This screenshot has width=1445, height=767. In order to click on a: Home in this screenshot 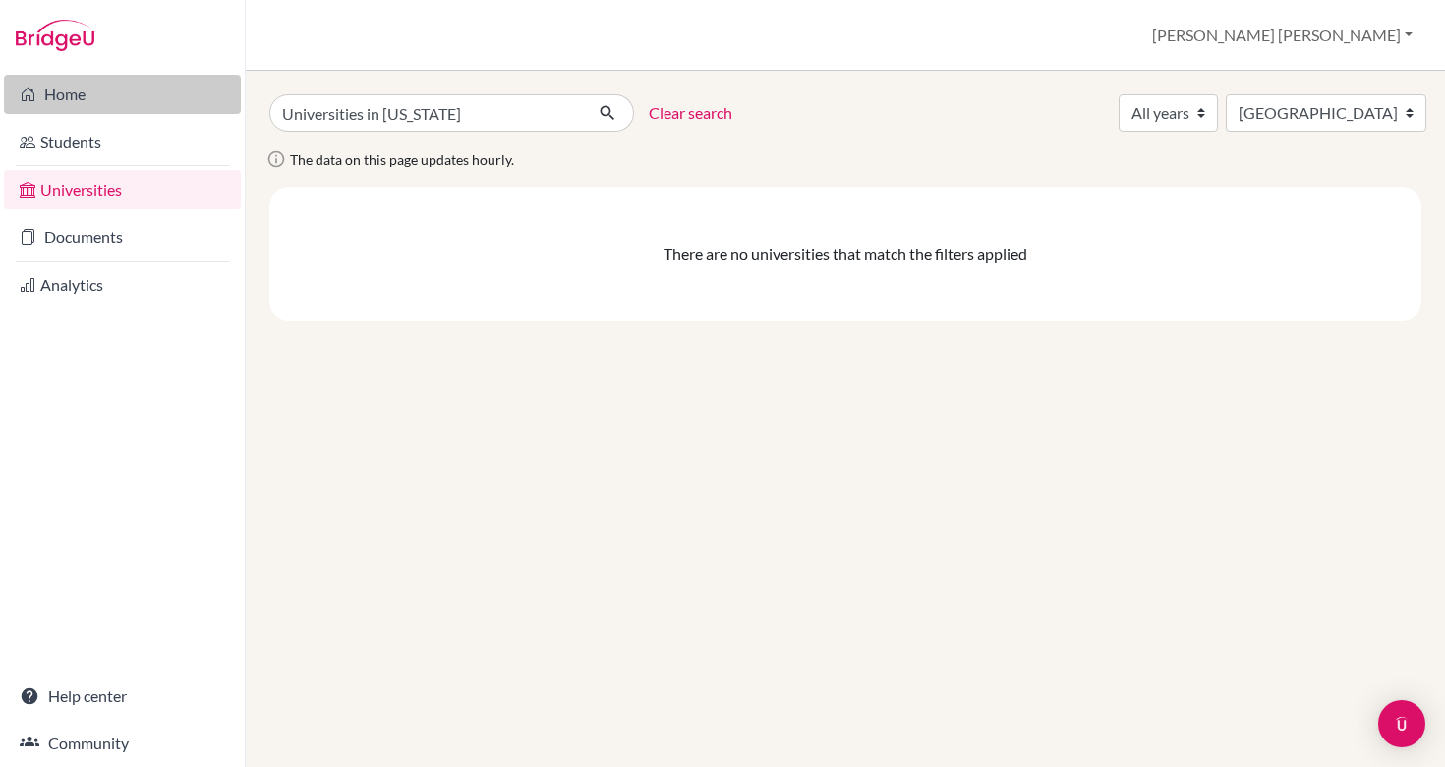, I will do `click(122, 94)`.